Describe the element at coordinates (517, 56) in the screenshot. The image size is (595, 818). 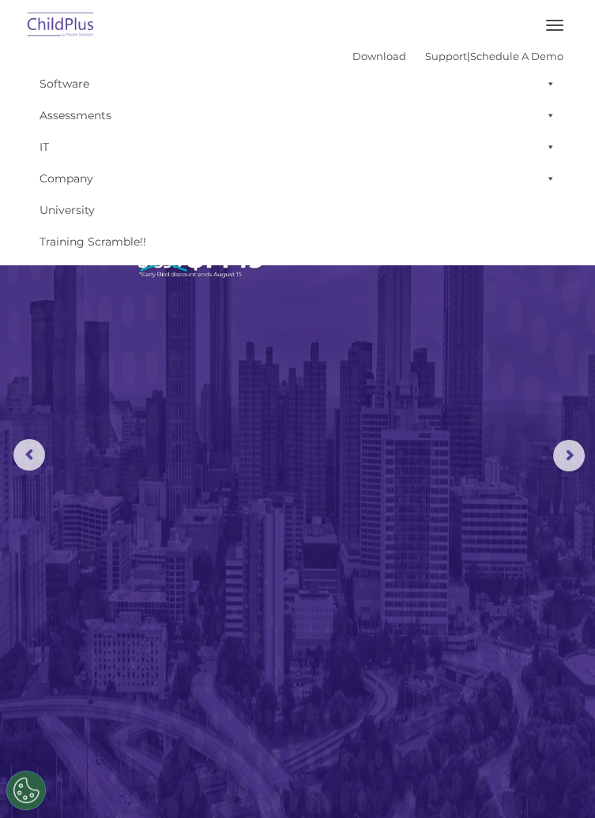
I see `a: Schedule A Demo` at that location.